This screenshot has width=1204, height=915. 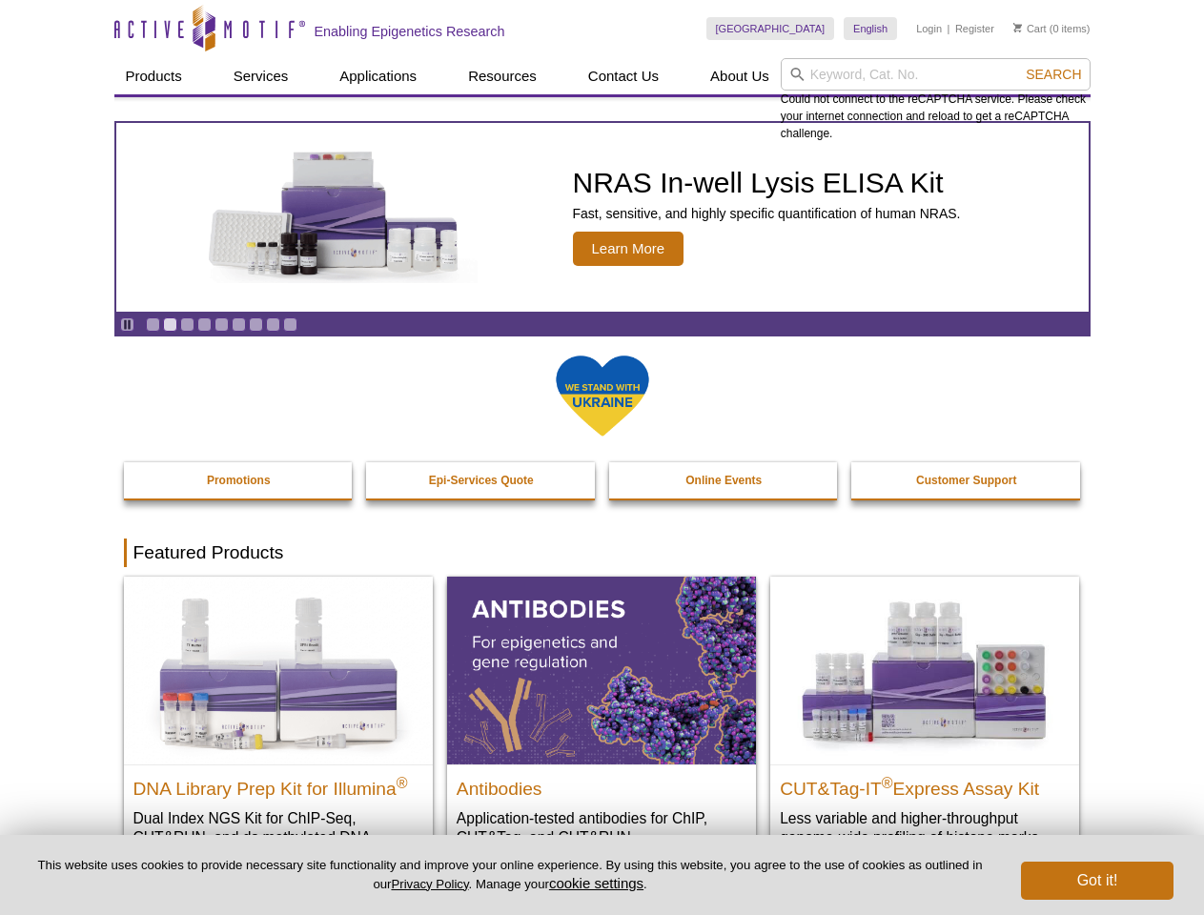 What do you see at coordinates (740, 76) in the screenshot?
I see `a: About Us` at bounding box center [740, 76].